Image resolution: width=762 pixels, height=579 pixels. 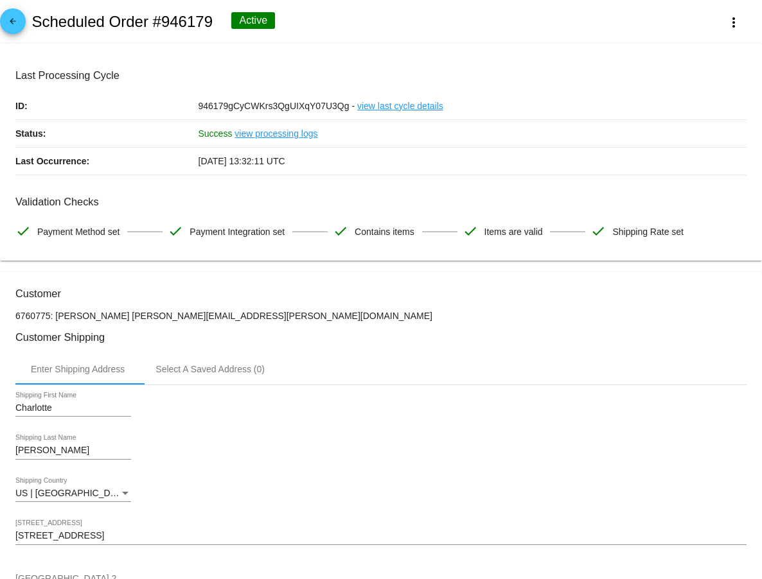 What do you see at coordinates (73, 451) in the screenshot?
I see `input: Shipping Last Name` at bounding box center [73, 451].